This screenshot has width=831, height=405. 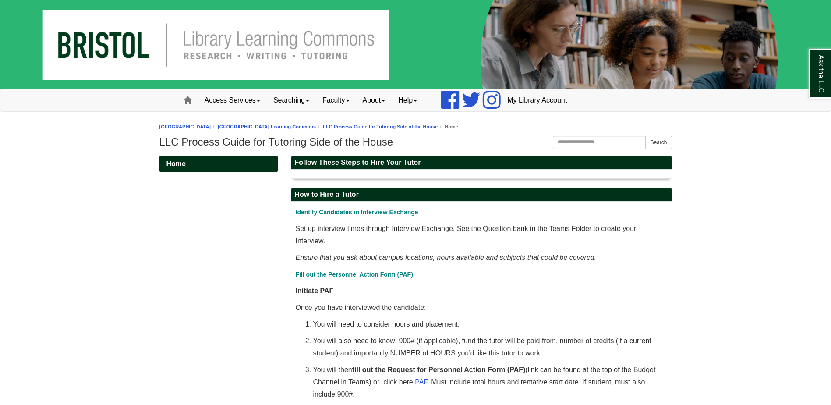 What do you see at coordinates (291, 100) in the screenshot?
I see `a: Searching` at bounding box center [291, 100].